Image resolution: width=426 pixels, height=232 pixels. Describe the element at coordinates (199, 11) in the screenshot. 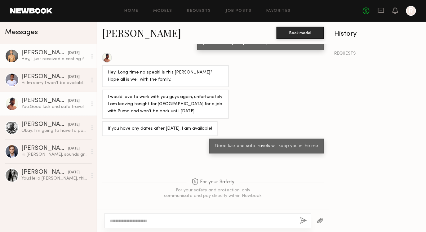

I see `a: Requests` at that location.